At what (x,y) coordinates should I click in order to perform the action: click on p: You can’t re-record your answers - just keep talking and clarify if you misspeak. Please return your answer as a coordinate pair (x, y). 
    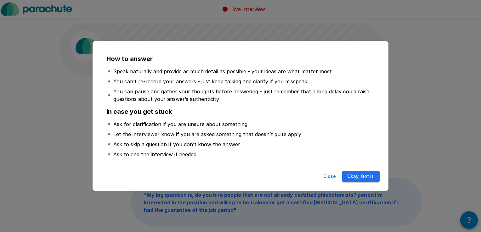
    Looking at the image, I should click on (210, 82).